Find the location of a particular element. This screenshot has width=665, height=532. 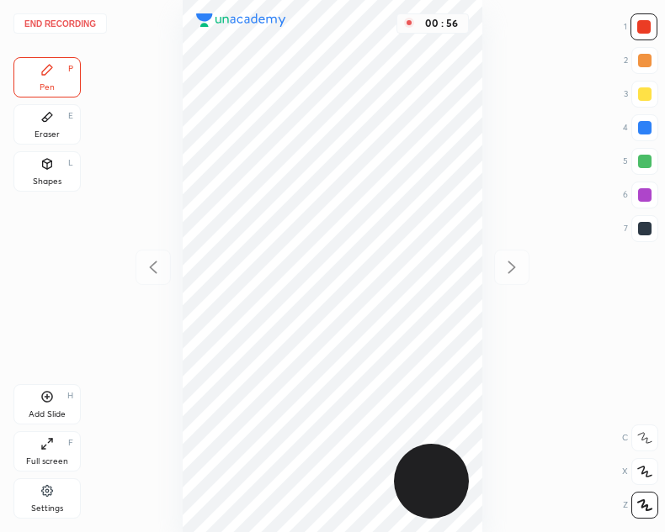

div: P is located at coordinates (71, 69).